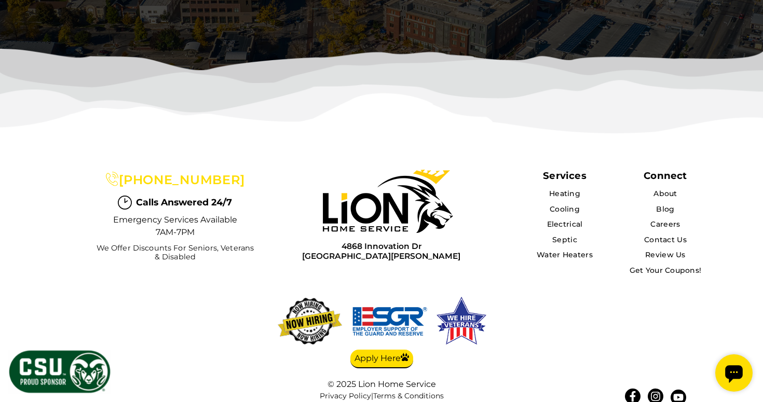 The image size is (763, 402). Describe the element at coordinates (665, 224) in the screenshot. I see `a: Careers` at that location.